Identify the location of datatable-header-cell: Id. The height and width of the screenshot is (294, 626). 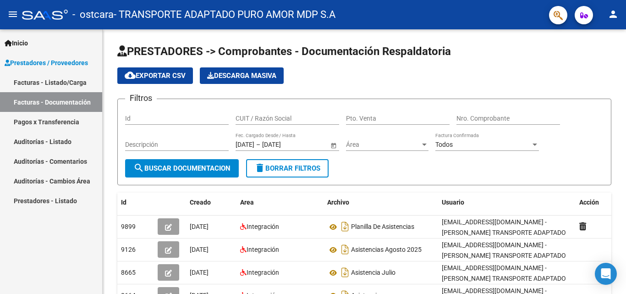
(136, 202).